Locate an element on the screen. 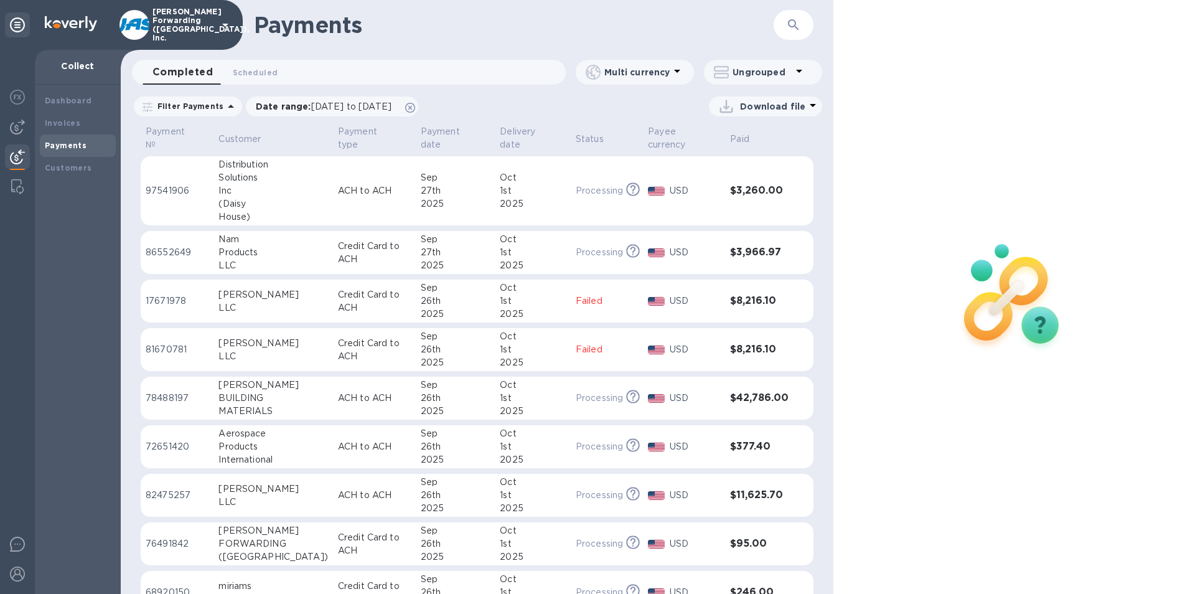 The width and height of the screenshot is (1190, 594). div: BUILDING is located at coordinates (273, 398).